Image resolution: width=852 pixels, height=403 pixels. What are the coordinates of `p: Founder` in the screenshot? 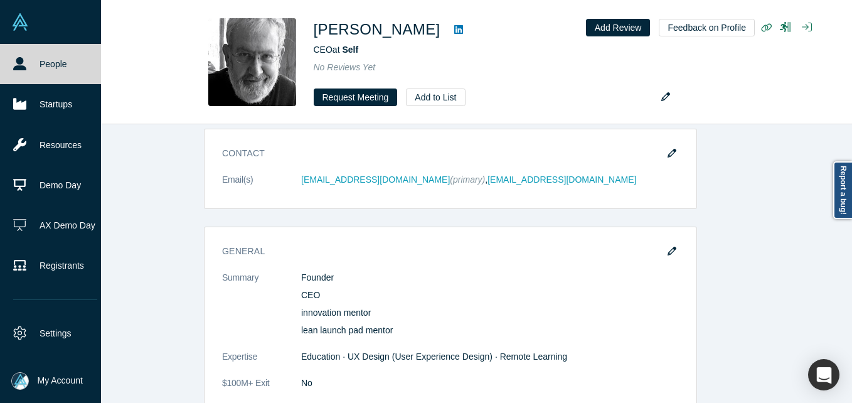 It's located at (490, 277).